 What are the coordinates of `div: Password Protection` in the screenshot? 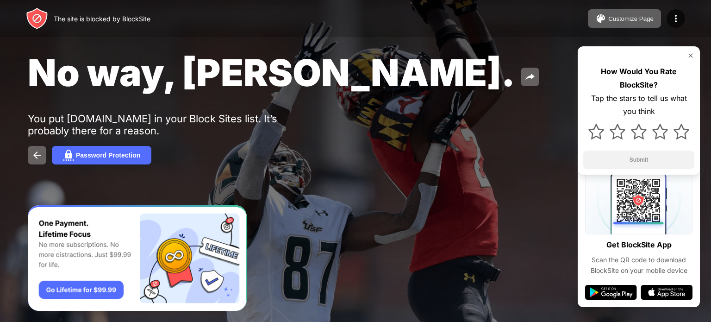 It's located at (108, 155).